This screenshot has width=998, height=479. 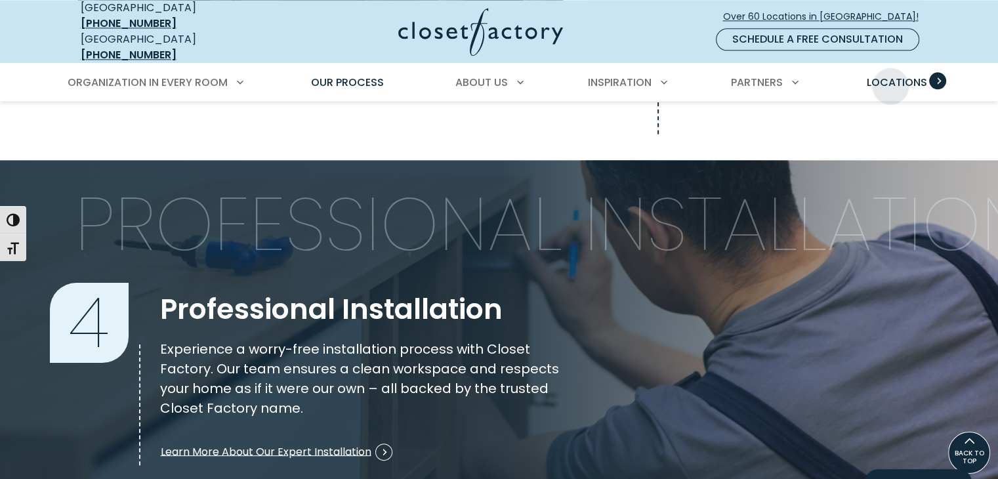 What do you see at coordinates (148, 82) in the screenshot?
I see `span: Organization in Every Room` at bounding box center [148, 82].